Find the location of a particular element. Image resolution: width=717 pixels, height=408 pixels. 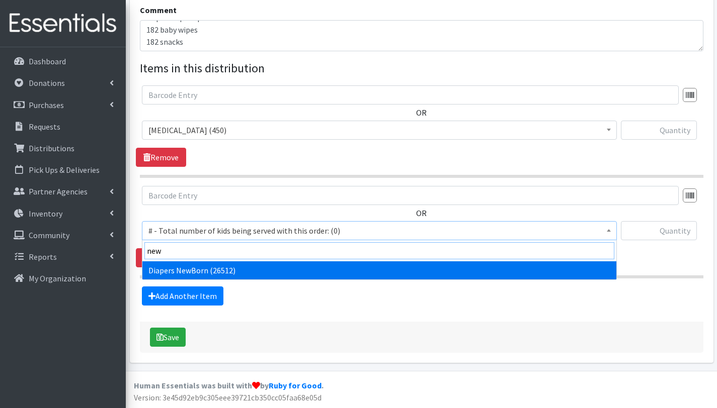

a: Requests is located at coordinates (63, 127).